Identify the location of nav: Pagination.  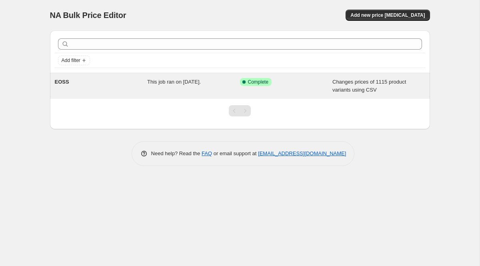
(240, 111).